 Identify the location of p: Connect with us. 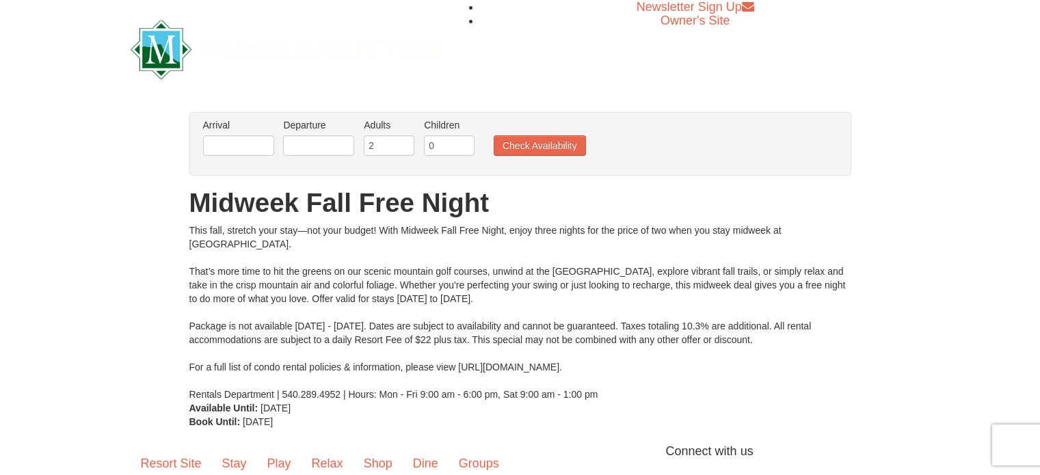
(520, 451).